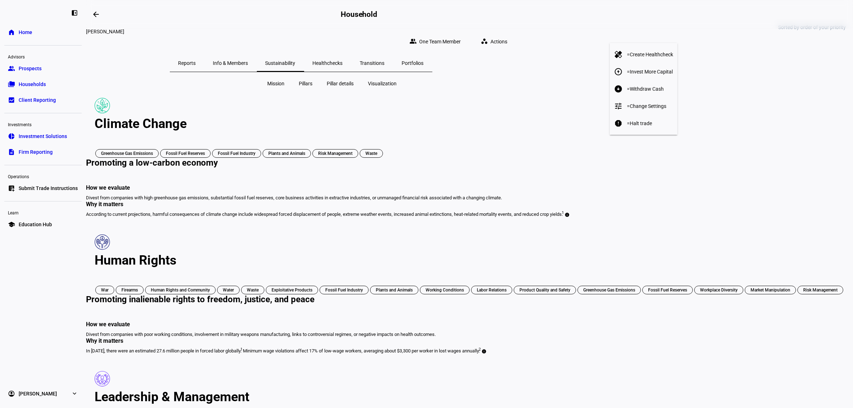 The height and width of the screenshot is (408, 853). I want to click on mat-icon: arrow_circle_down, so click(618, 89).